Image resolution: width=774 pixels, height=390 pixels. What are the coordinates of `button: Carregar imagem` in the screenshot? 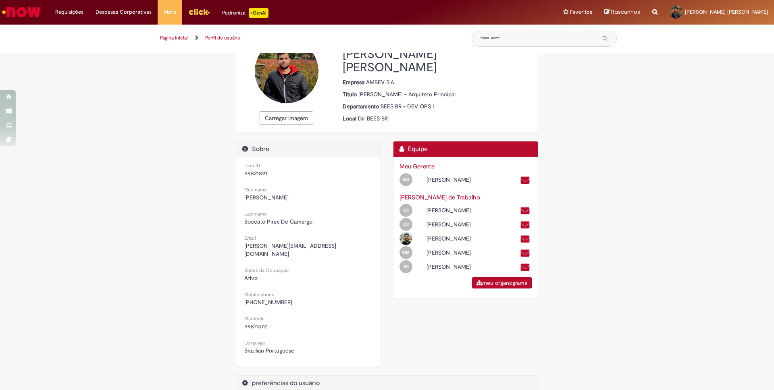 It's located at (286, 118).